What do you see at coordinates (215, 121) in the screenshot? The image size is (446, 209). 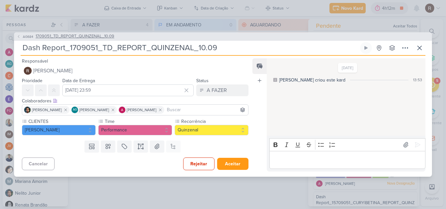 I see `label: Recorrência` at bounding box center [215, 121].